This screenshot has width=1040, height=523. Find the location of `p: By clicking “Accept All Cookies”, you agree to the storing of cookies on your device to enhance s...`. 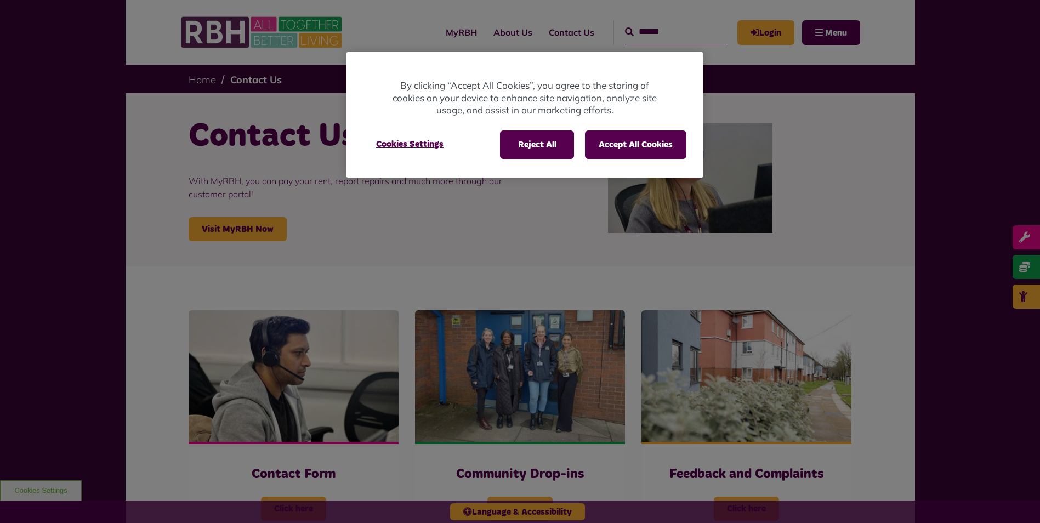

p: By clicking “Accept All Cookies”, you agree to the storing of cookies on your device to enhance s... is located at coordinates (524, 98).